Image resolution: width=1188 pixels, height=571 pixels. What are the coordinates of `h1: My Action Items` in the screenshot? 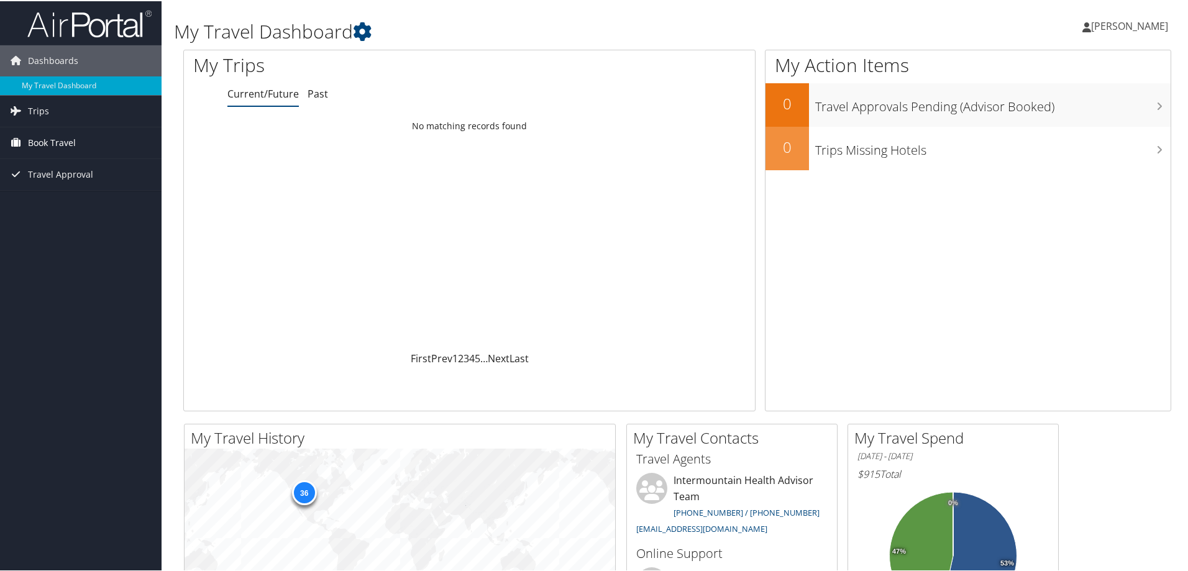 It's located at (968, 64).